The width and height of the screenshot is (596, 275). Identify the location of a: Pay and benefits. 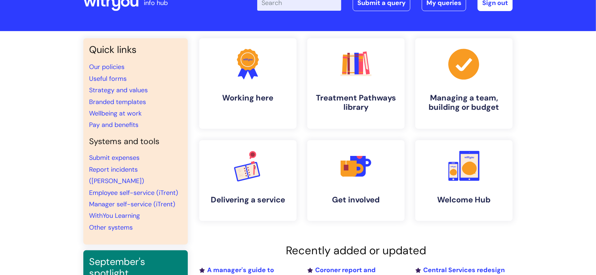
(114, 125).